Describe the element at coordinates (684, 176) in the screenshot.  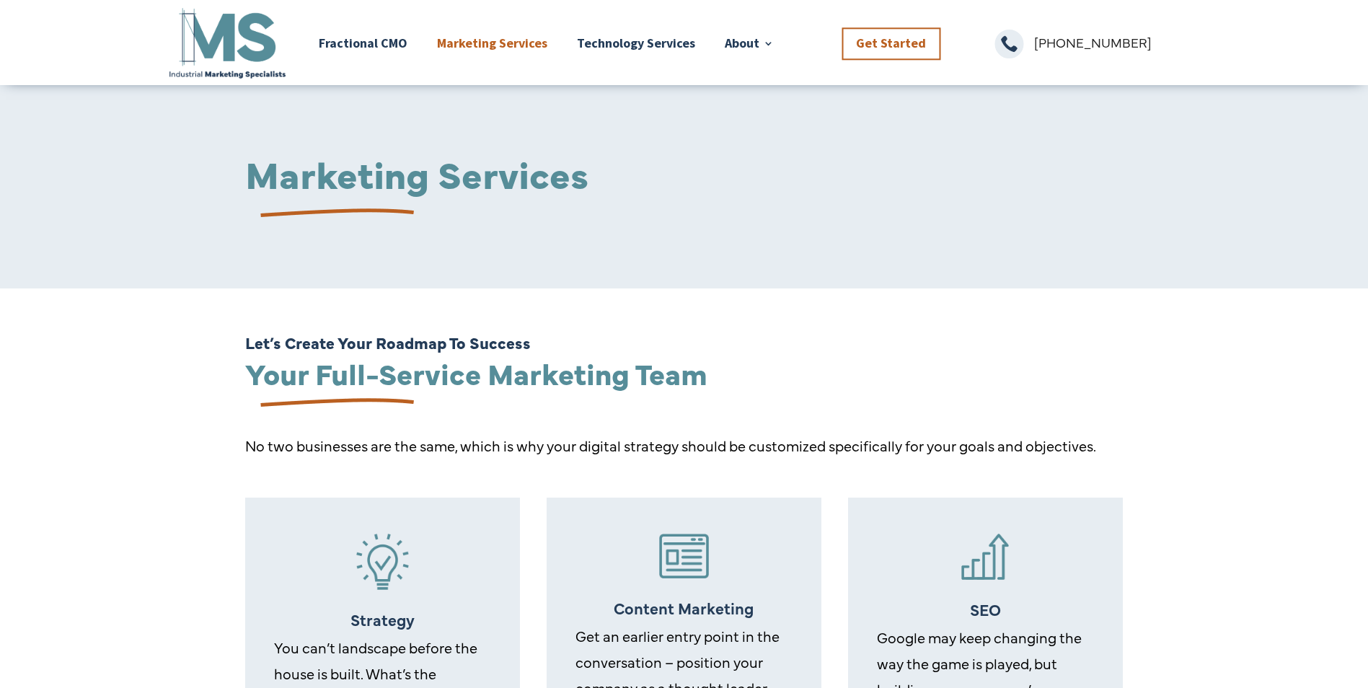
I see `h1: Marketing Services` at that location.